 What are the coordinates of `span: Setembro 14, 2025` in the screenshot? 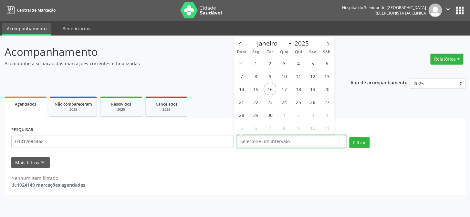 It's located at (242, 89).